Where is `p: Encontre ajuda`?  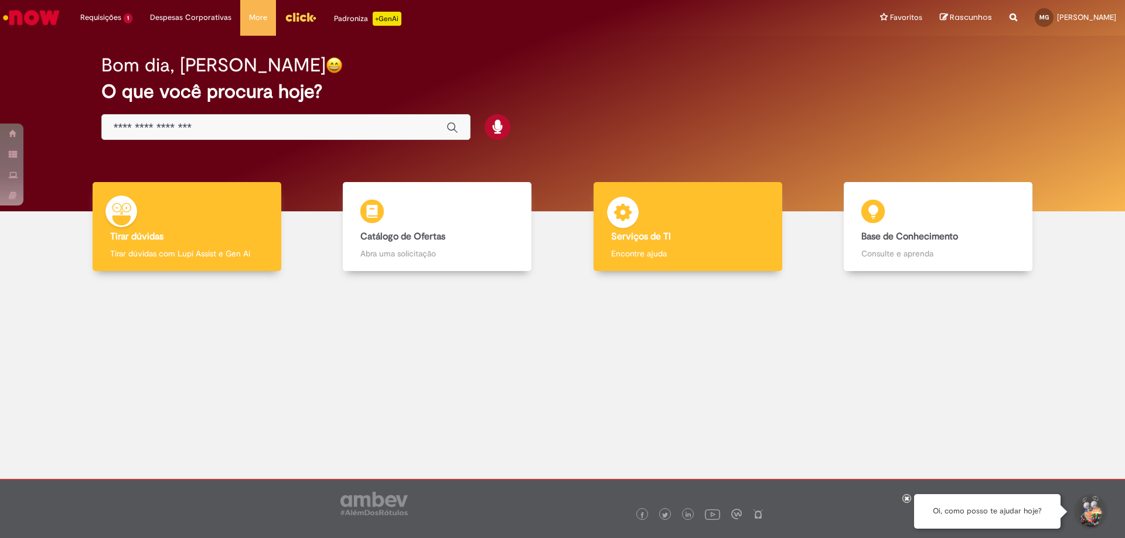 p: Encontre ajuda is located at coordinates (688, 254).